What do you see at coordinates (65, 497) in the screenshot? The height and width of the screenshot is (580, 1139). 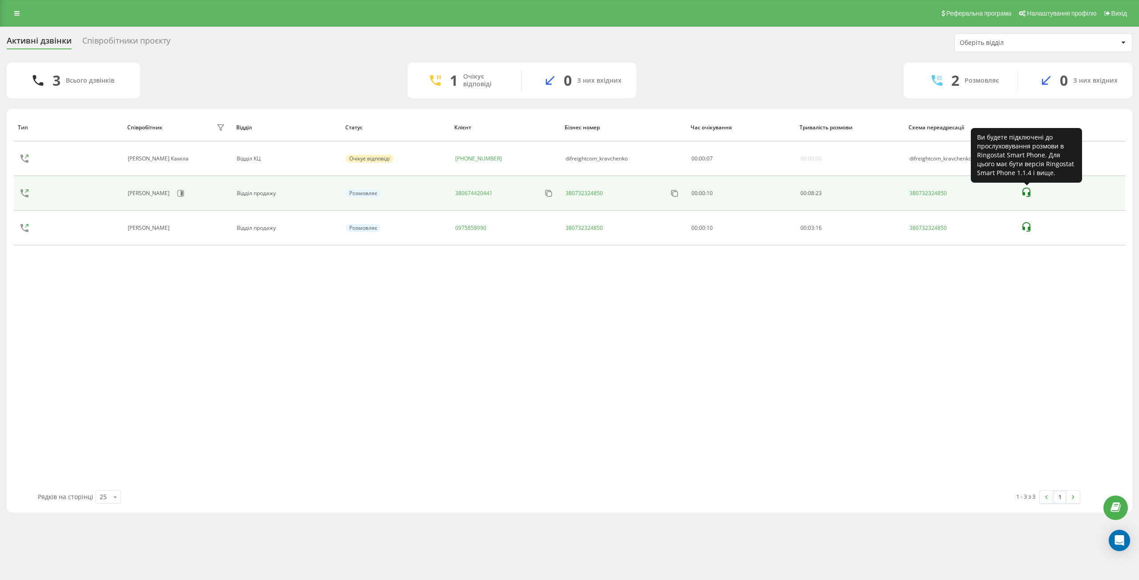 I see `span: Рядків на сторінці` at bounding box center [65, 497].